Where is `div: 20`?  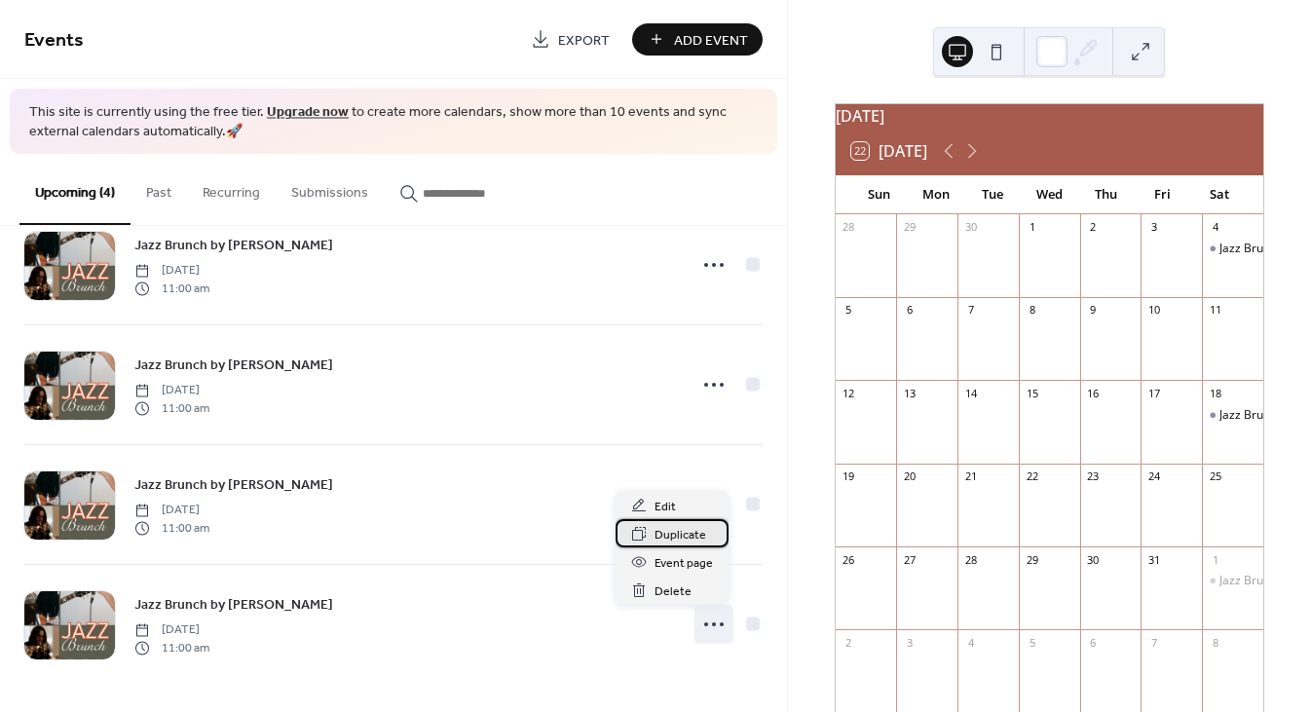
div: 20 is located at coordinates (909, 476).